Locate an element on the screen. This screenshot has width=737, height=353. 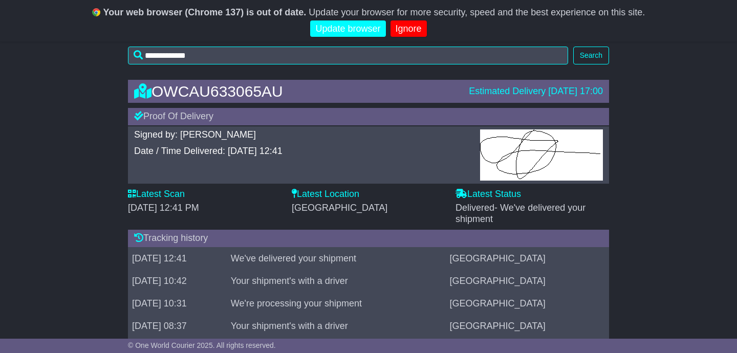
a: Update browser is located at coordinates (347, 29).